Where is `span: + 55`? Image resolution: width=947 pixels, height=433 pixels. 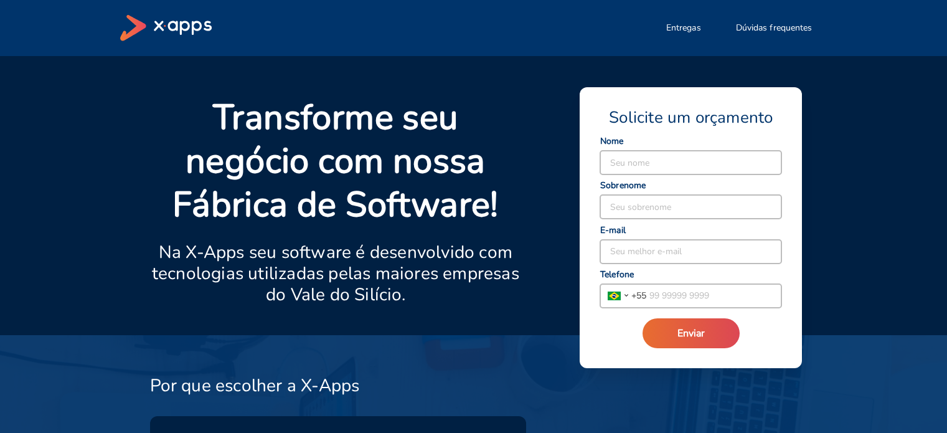 span: + 55 is located at coordinates (639, 295).